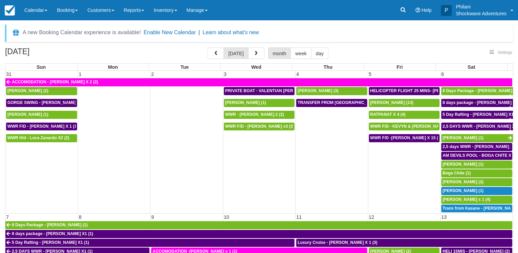 The width and height of the screenshot is (518, 253). I want to click on span: 4, so click(298, 74).